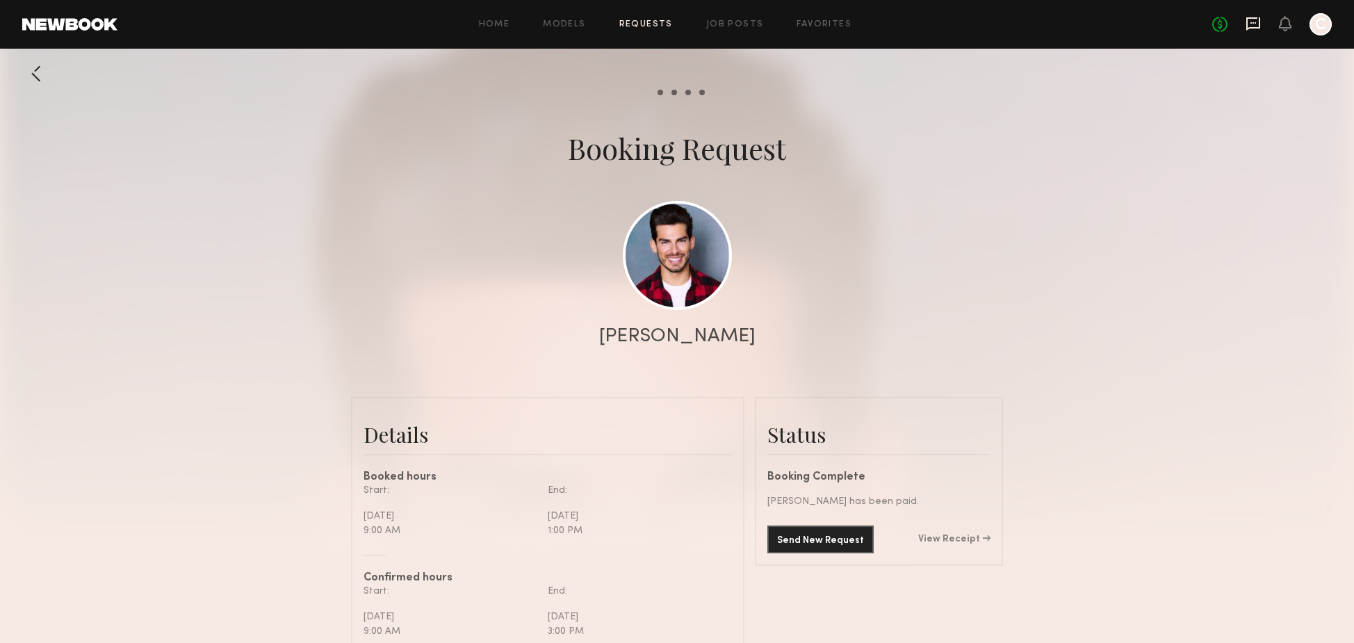 Image resolution: width=1354 pixels, height=643 pixels. I want to click on a: Home, so click(494, 24).